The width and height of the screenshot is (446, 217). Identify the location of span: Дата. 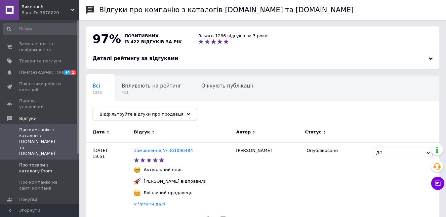
(99, 132).